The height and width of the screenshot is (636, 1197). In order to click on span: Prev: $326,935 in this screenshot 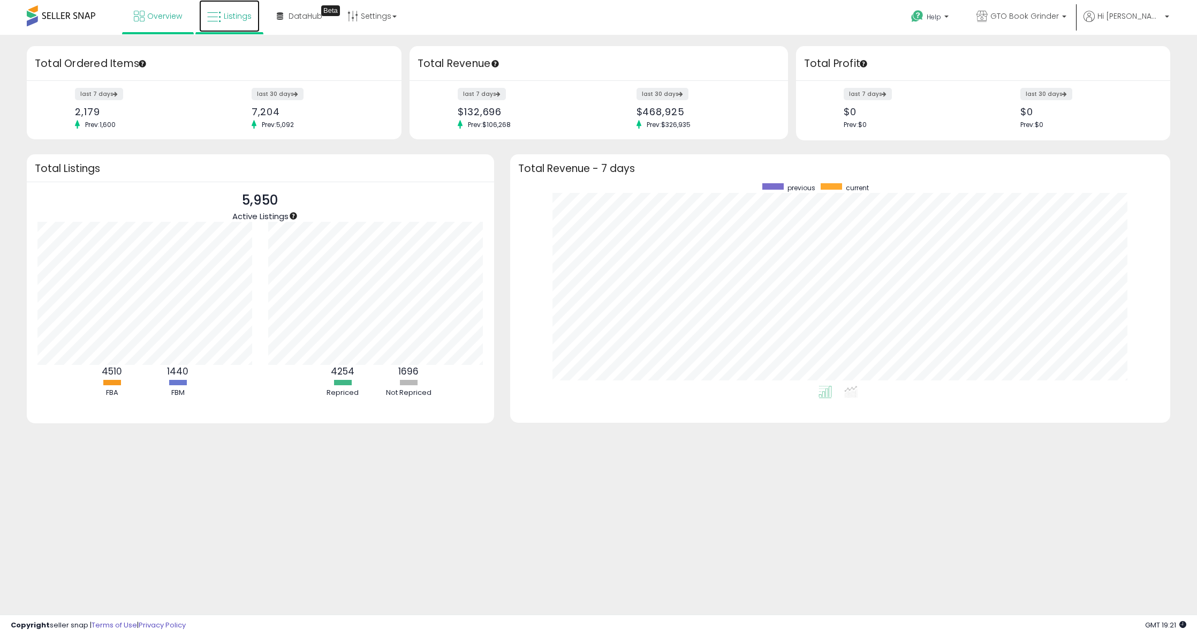, I will do `click(669, 124)`.